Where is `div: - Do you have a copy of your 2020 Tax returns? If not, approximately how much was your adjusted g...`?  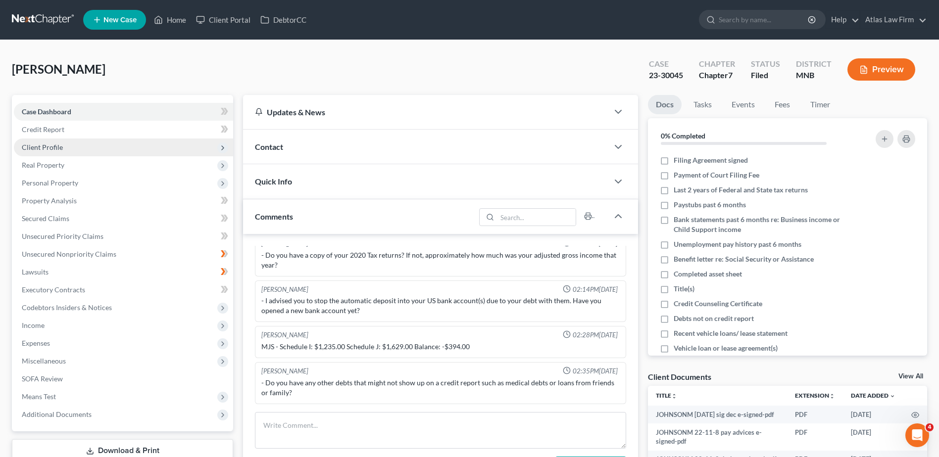 div: - Do you have a copy of your 2020 Tax returns? If not, approximately how much was your adjusted g... is located at coordinates (441, 260).